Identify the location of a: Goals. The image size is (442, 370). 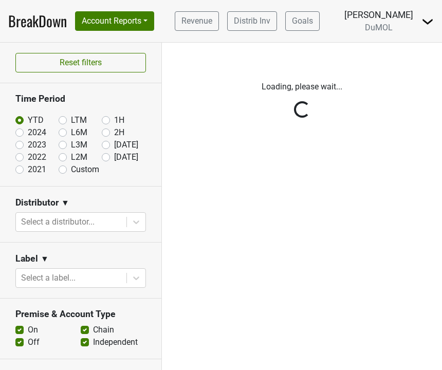
(302, 21).